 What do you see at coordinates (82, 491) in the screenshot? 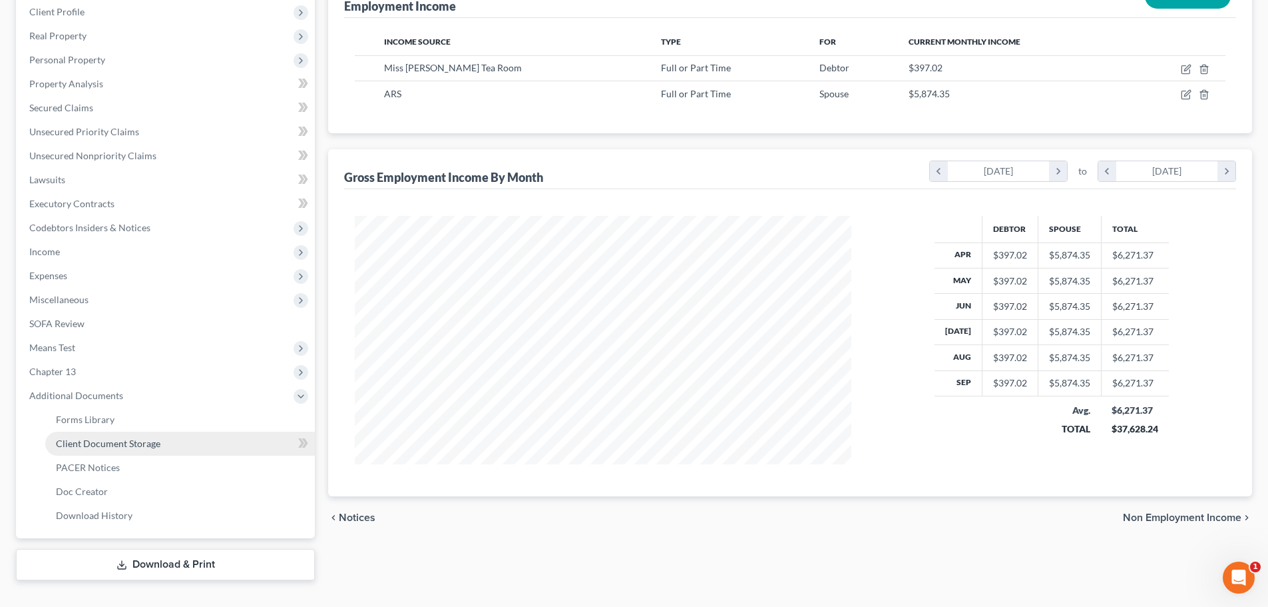
I see `span: Doc Creator` at bounding box center [82, 491].